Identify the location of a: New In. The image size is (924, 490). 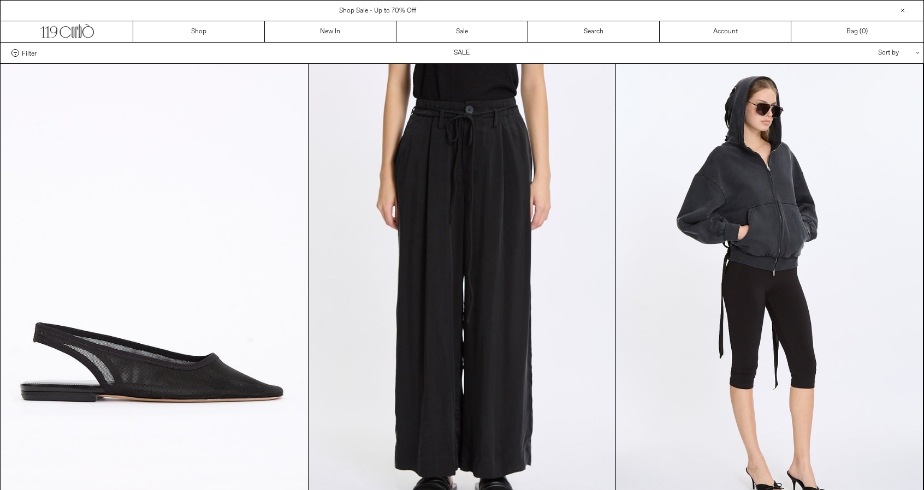
(330, 32).